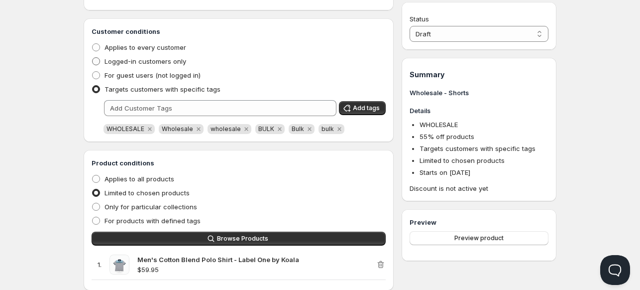 The width and height of the screenshot is (640, 290). I want to click on button: Remove BULK, so click(280, 129).